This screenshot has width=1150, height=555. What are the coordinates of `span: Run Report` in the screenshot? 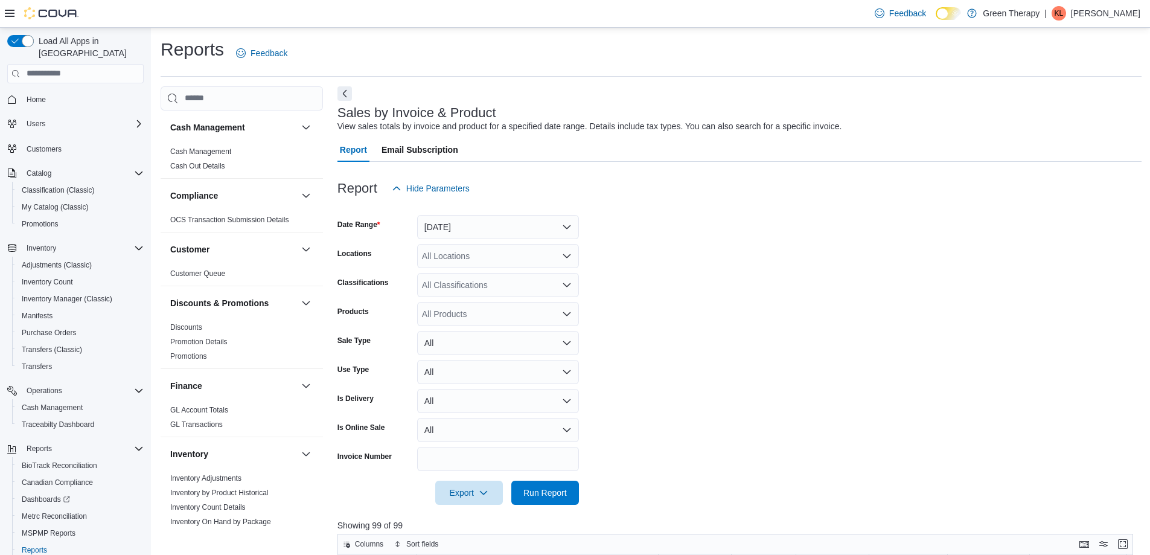 It's located at (545, 492).